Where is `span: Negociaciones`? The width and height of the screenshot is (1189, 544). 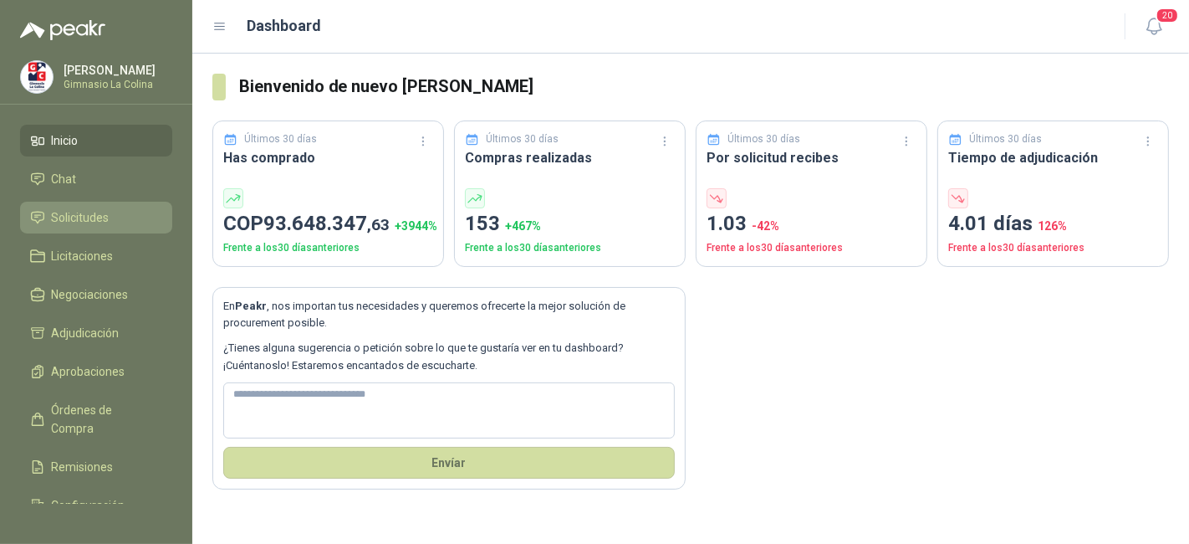 span: Negociaciones is located at coordinates (90, 294).